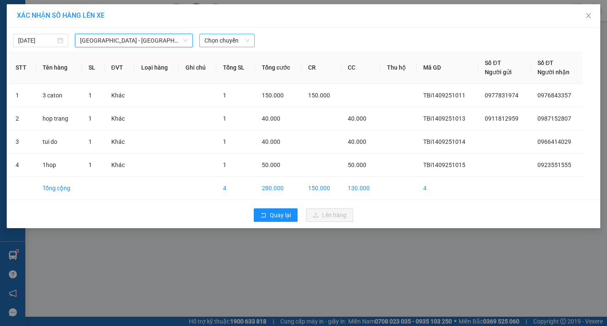  Describe the element at coordinates (360, 67) in the screenshot. I see `th: CC` at that location.